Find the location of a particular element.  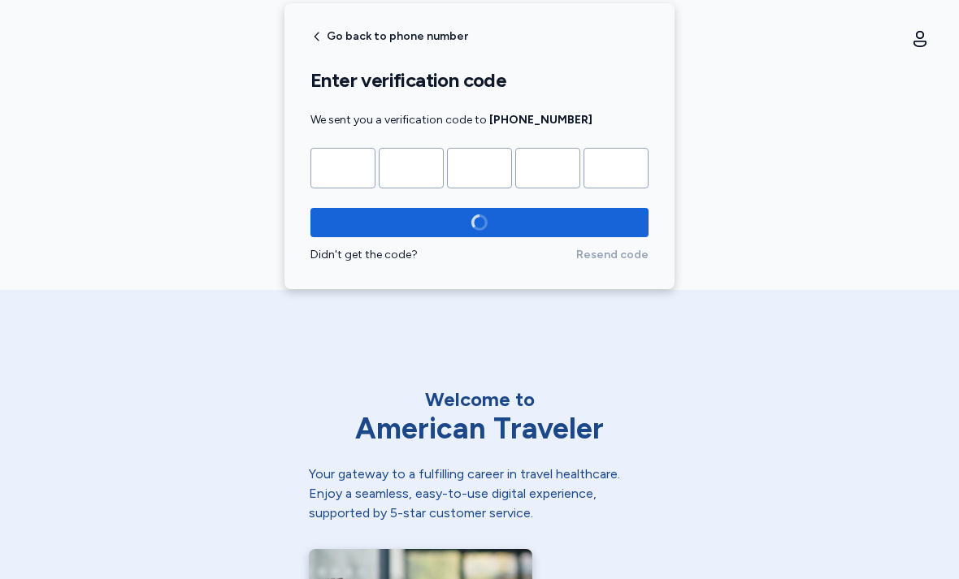

div: Didn't get the code? is located at coordinates (443, 255).